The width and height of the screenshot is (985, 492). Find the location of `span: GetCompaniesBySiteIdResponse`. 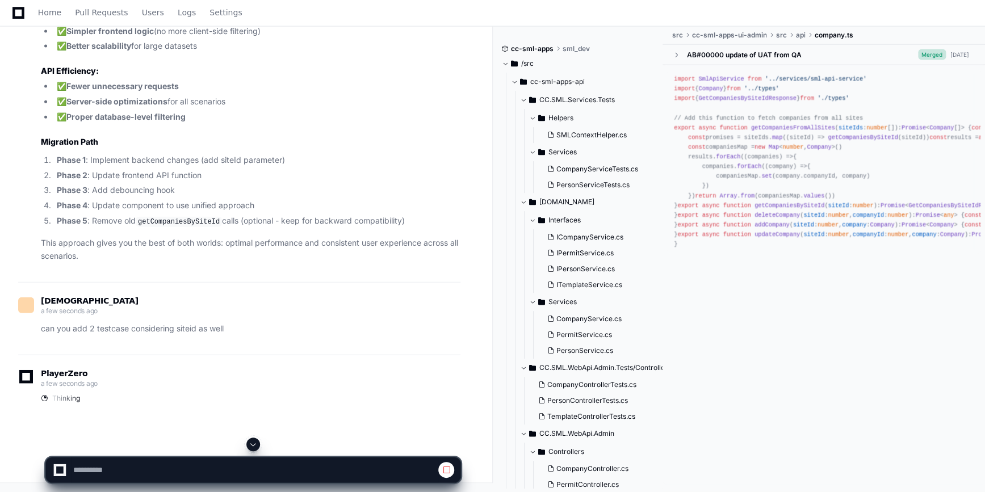

span: GetCompaniesBySiteIdResponse is located at coordinates (747, 98).